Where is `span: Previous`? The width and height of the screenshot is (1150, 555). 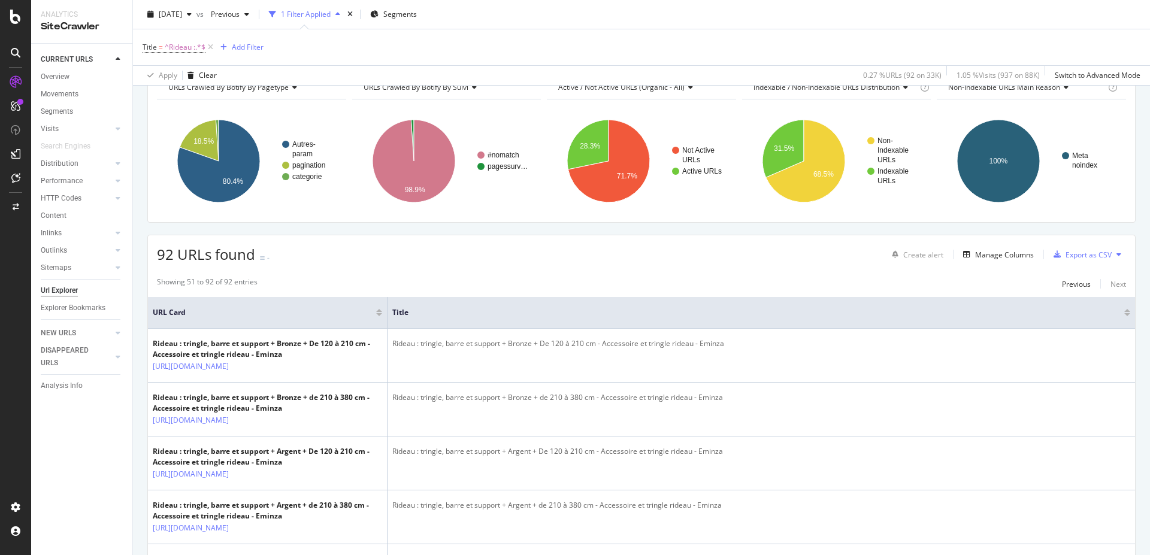 span: Previous is located at coordinates (223, 14).